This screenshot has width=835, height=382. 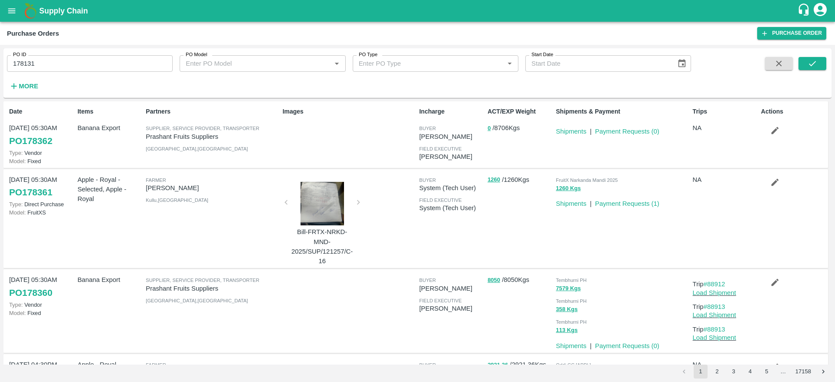 What do you see at coordinates (250, 64) in the screenshot?
I see `input: Enter PO Model` at bounding box center [250, 64].